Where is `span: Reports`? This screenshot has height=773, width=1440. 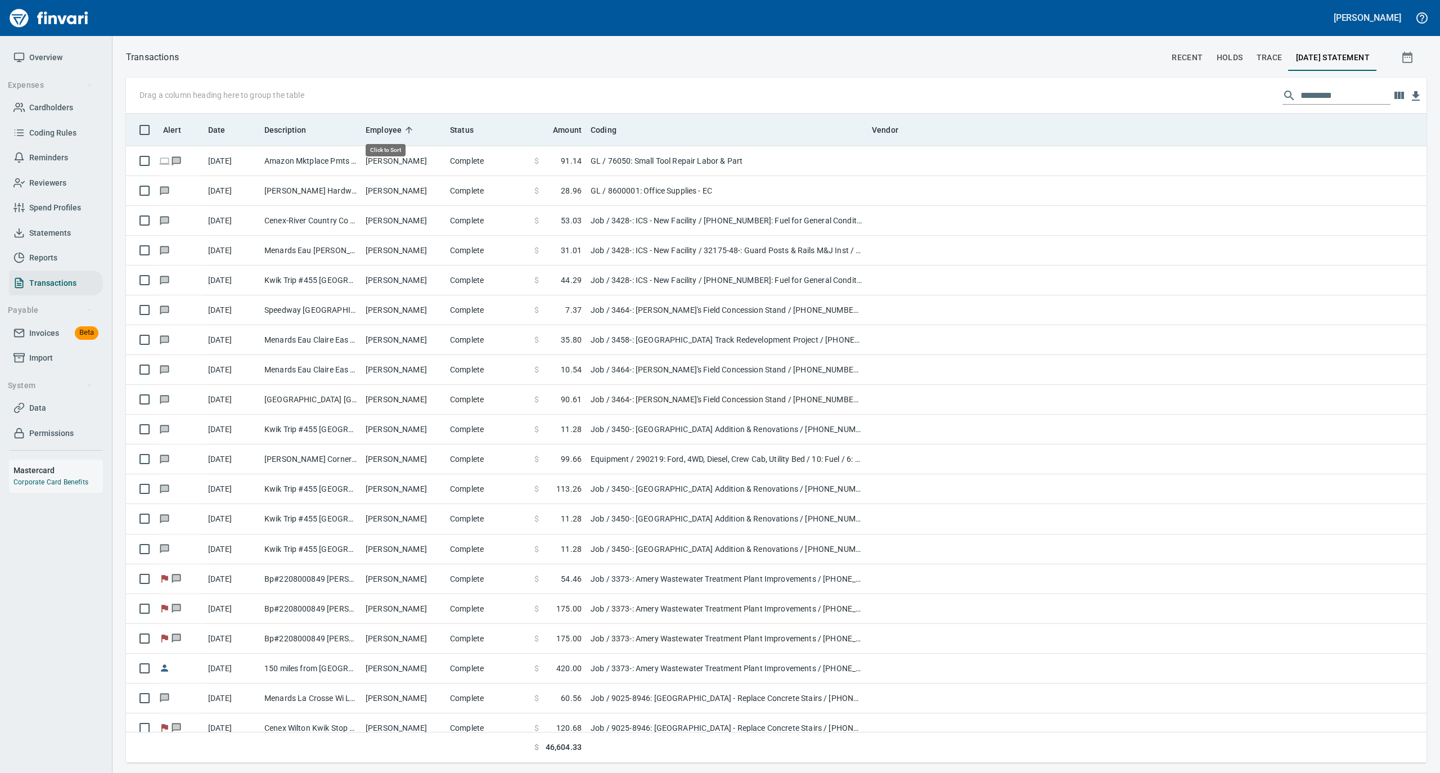
span: Reports is located at coordinates (43, 258).